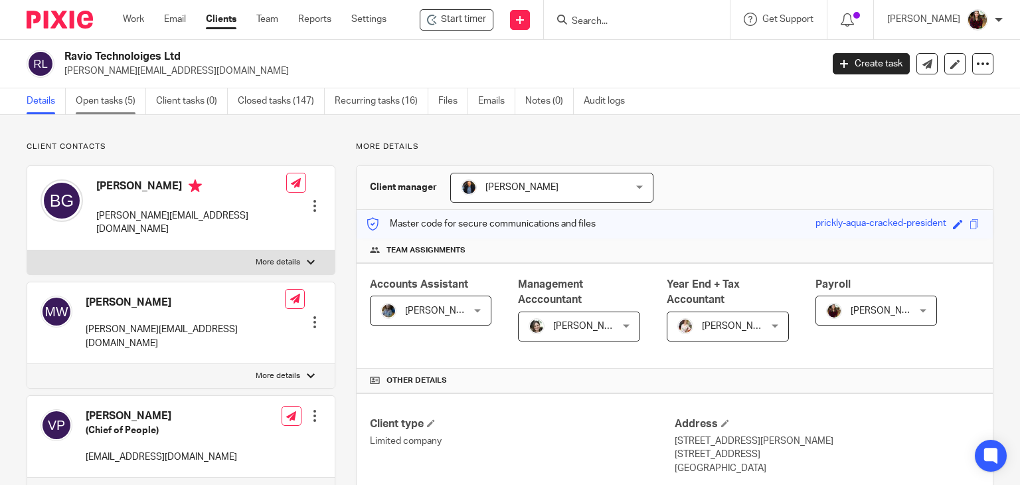  Describe the element at coordinates (416, 380) in the screenshot. I see `span: Other details` at that location.